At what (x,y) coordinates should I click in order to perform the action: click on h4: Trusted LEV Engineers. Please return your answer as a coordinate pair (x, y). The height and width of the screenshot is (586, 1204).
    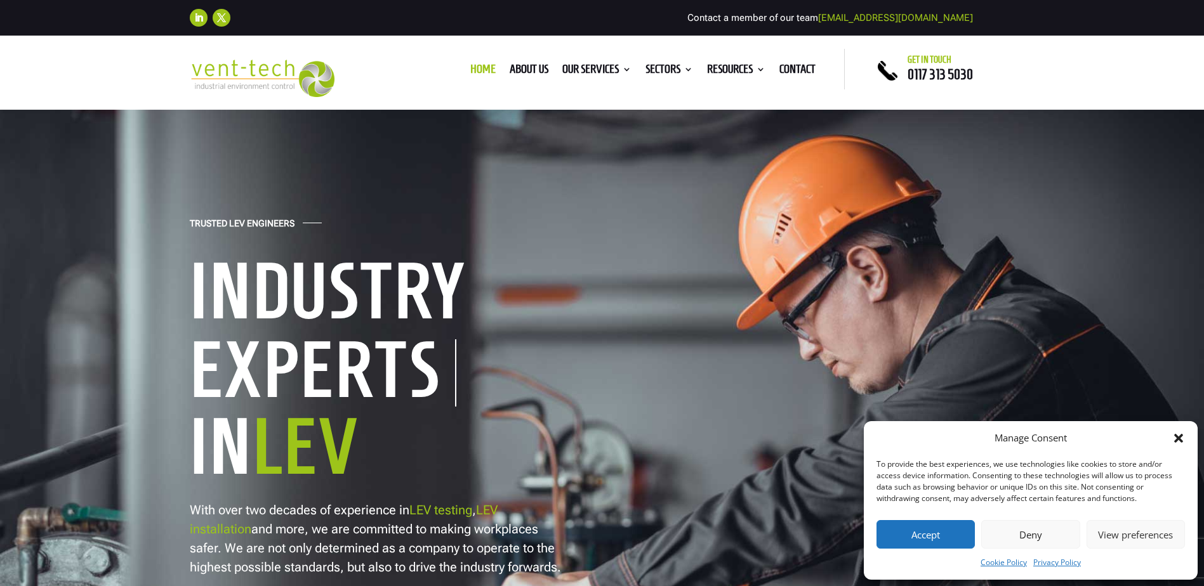
    Looking at the image, I should click on (242, 227).